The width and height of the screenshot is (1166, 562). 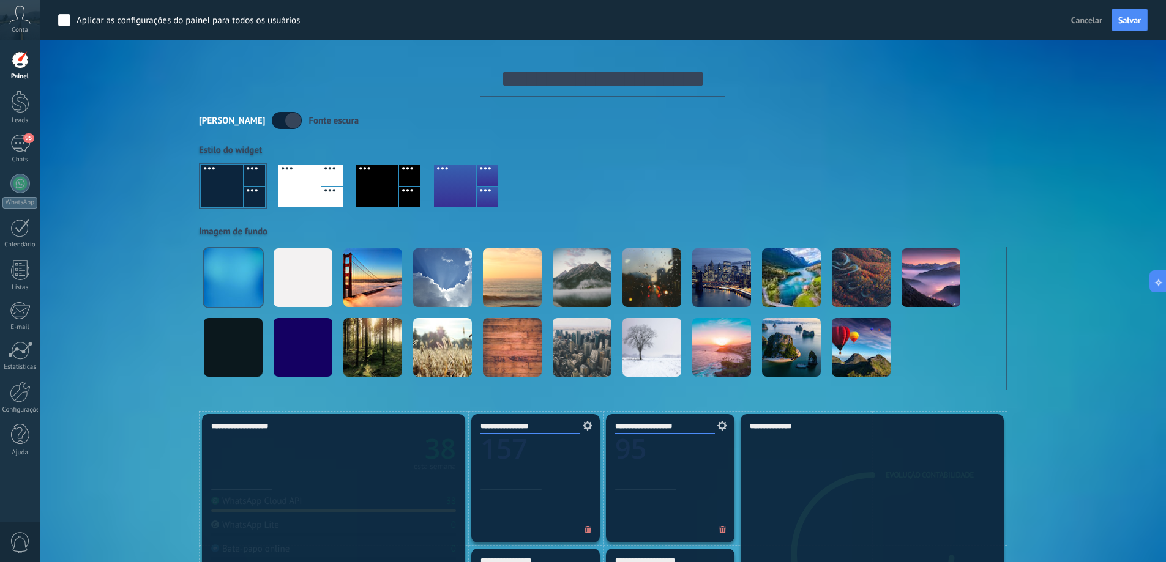 What do you see at coordinates (333, 121) in the screenshot?
I see `div: Fonte escura` at bounding box center [333, 121].